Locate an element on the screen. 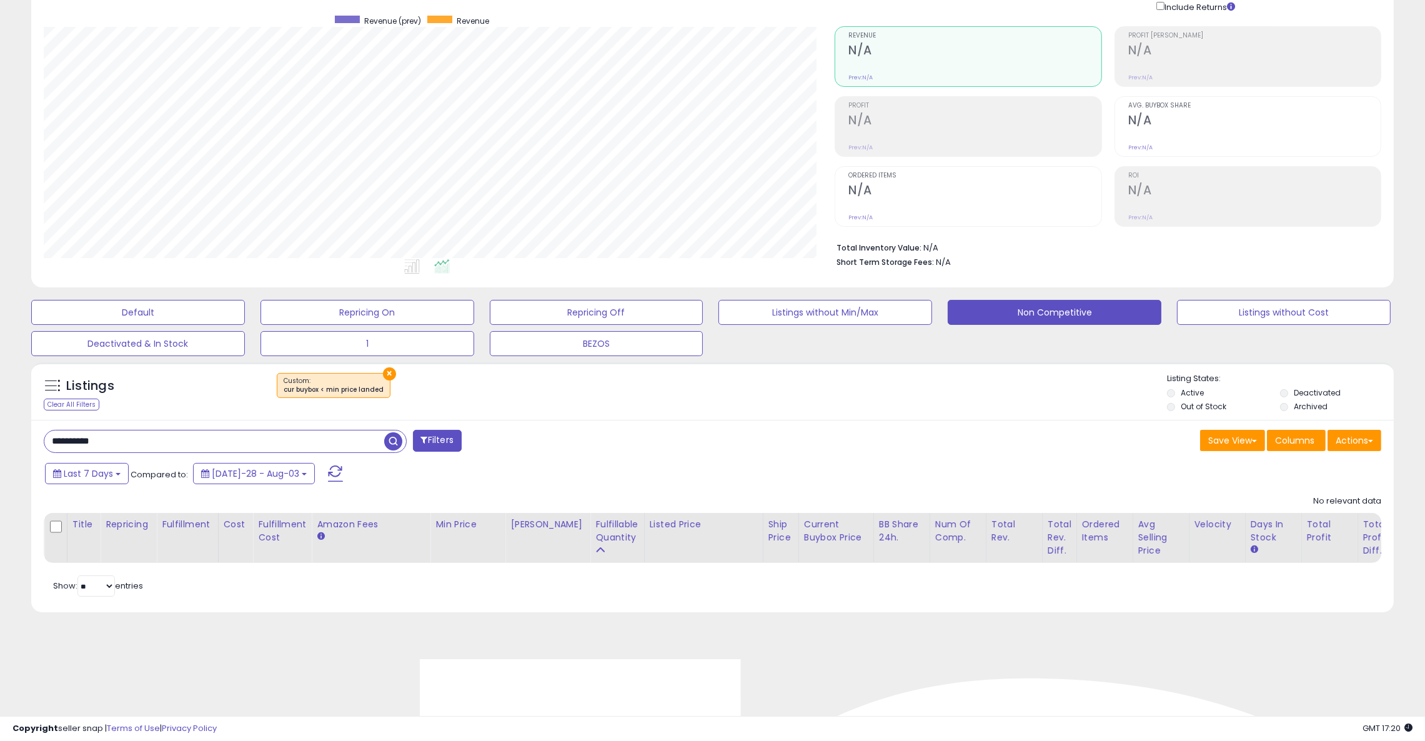  div: Total Rev. is located at coordinates (1014, 531).